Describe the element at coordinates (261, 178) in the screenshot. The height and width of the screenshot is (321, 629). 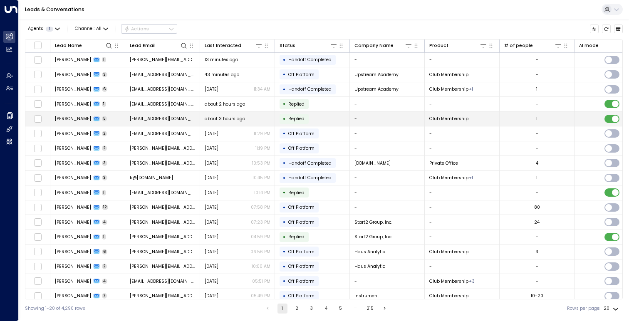
I see `p: 10:45 PM` at that location.